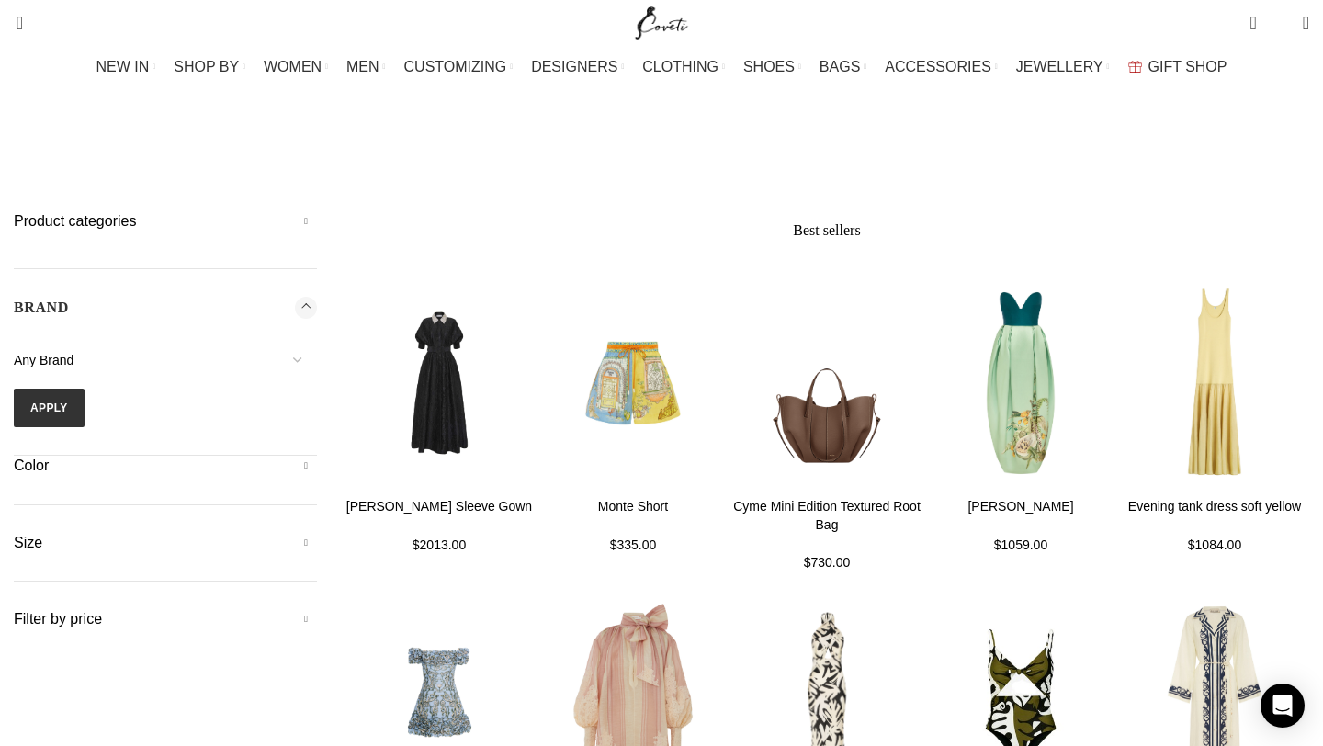 The height and width of the screenshot is (746, 1323). I want to click on a: Monte Short $335.00, so click(633, 526).